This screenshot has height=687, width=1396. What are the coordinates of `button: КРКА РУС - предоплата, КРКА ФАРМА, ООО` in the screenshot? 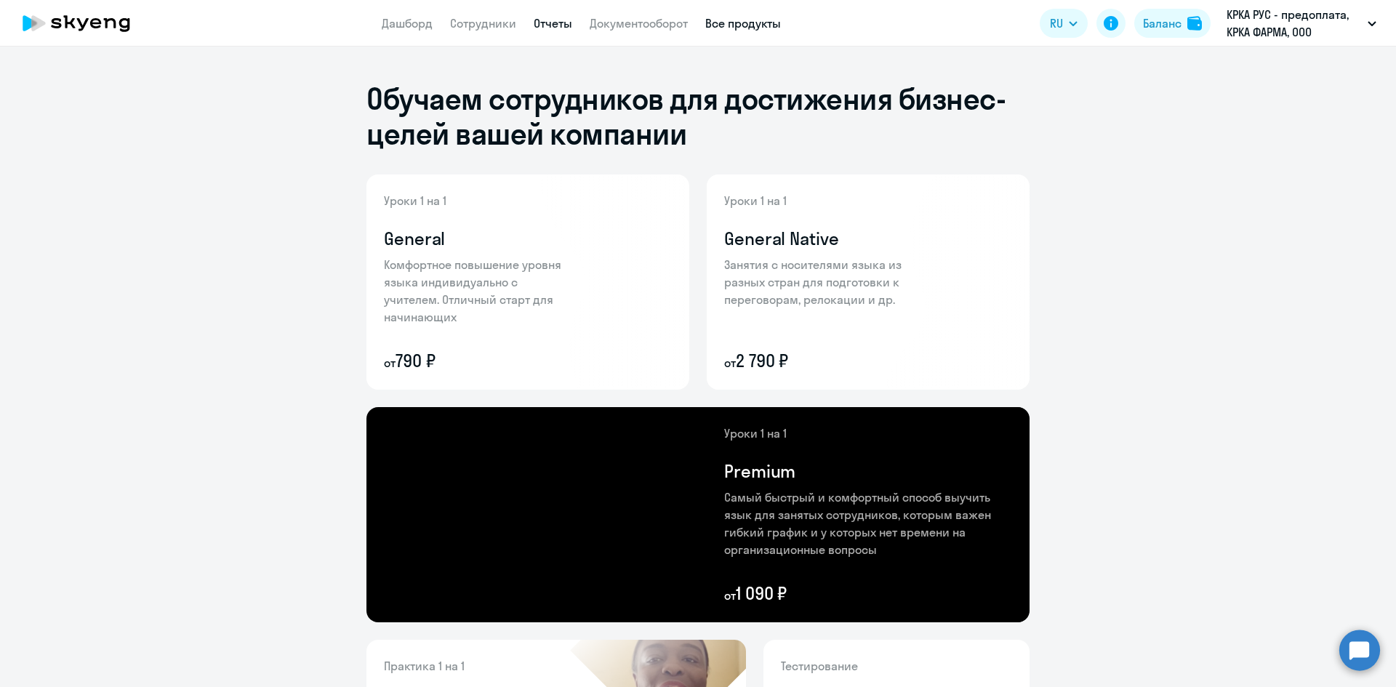 It's located at (1302, 23).